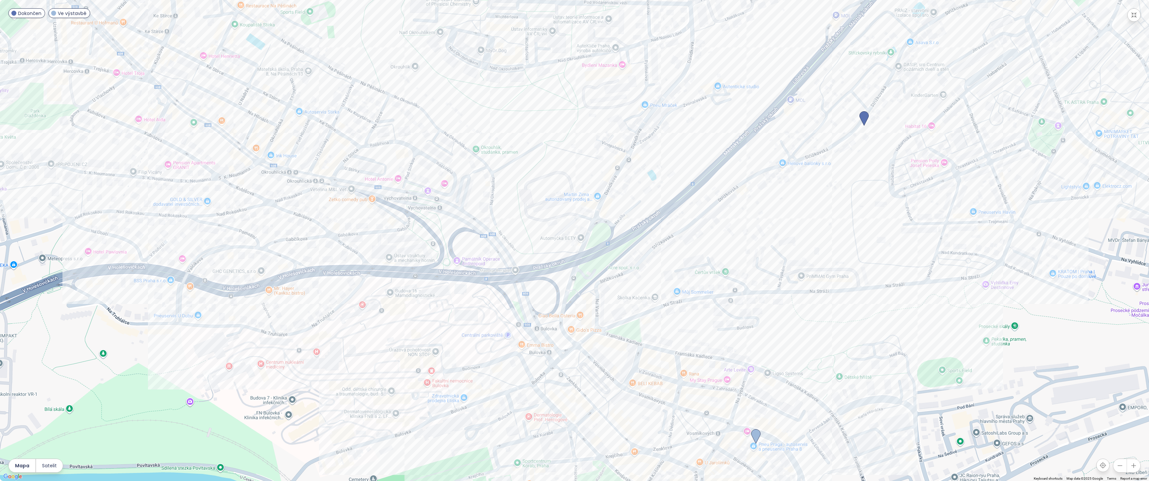  I want to click on button: Keyboard shortcuts, so click(1048, 479).